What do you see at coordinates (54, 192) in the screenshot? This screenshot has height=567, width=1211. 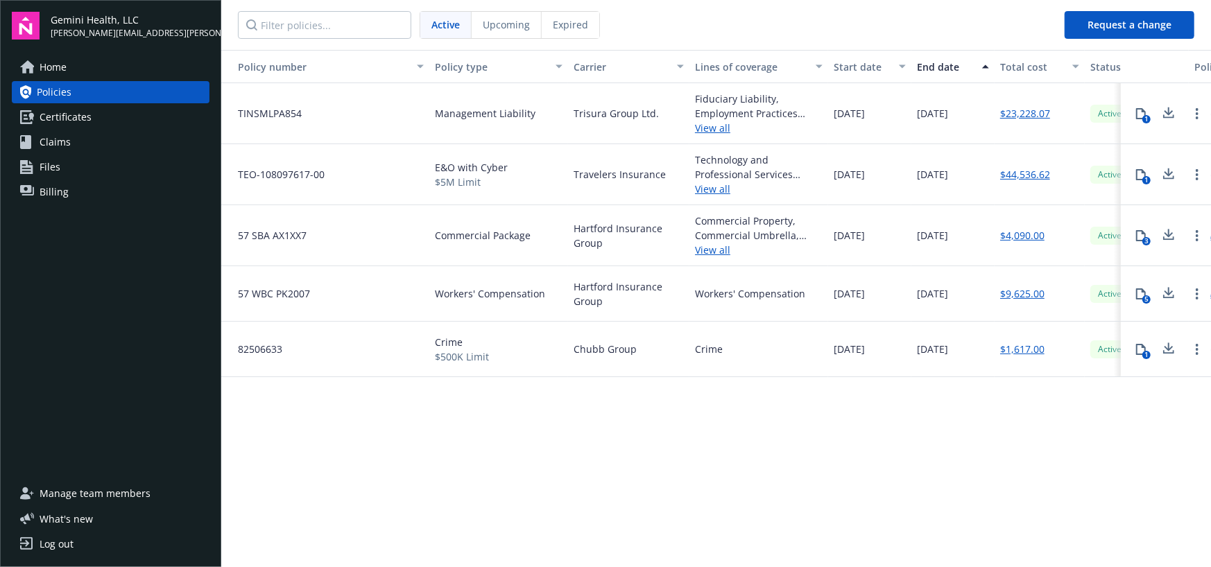 I see `span: Billing` at bounding box center [54, 192].